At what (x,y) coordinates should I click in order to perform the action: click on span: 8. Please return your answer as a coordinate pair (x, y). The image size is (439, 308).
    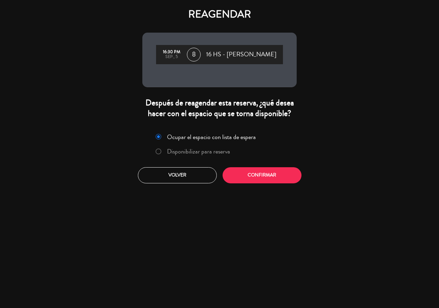
    Looking at the image, I should click on (194, 55).